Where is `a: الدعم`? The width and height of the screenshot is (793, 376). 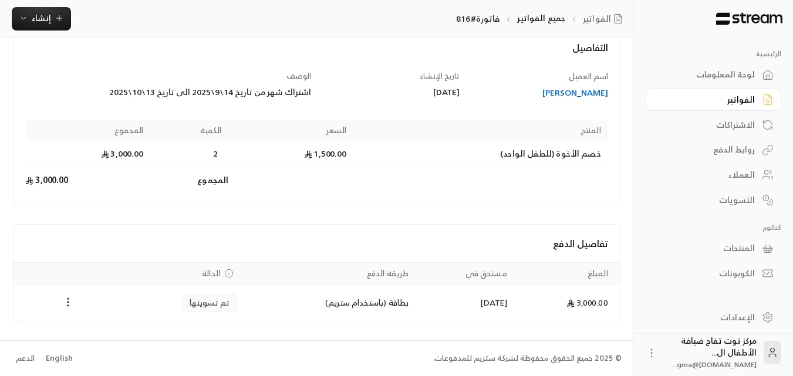
a: الدعم is located at coordinates (25, 359).